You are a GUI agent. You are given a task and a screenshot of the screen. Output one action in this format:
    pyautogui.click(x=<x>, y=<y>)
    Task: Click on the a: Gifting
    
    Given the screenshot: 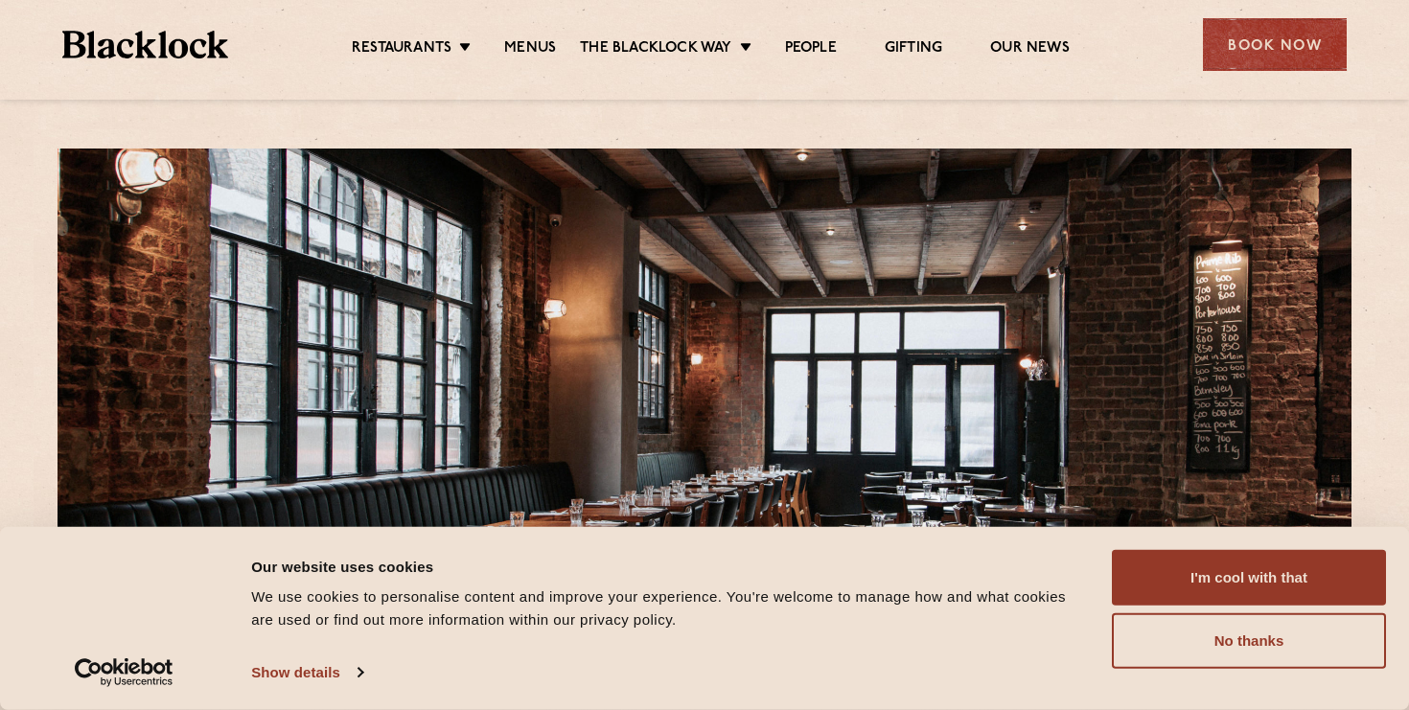 What is the action you would take?
    pyautogui.click(x=913, y=50)
    